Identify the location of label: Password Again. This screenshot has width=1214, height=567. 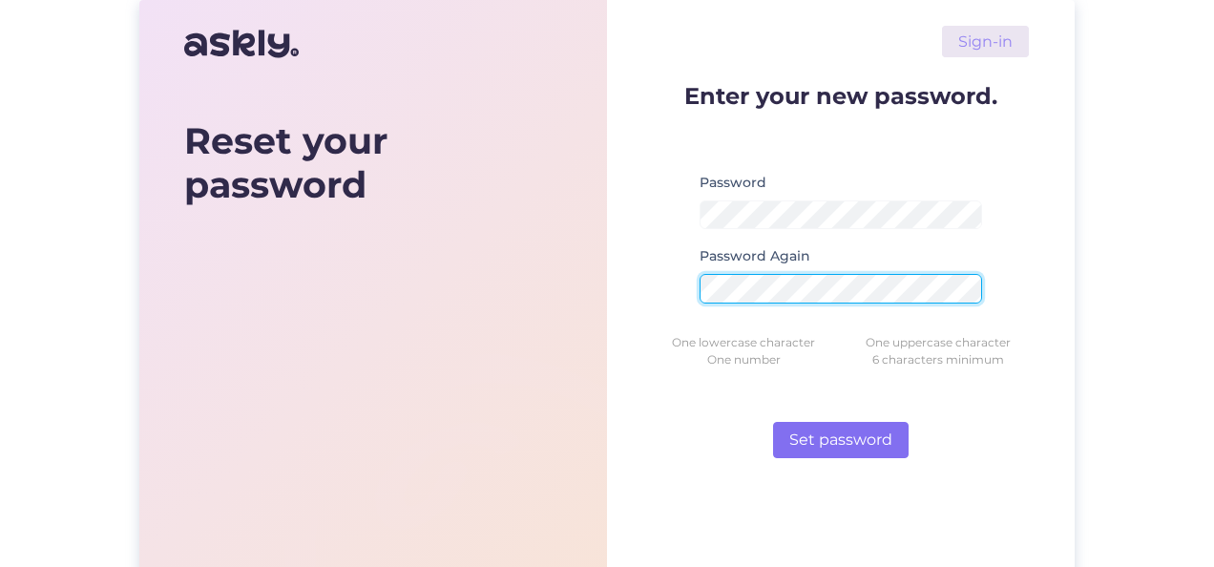
(755, 256).